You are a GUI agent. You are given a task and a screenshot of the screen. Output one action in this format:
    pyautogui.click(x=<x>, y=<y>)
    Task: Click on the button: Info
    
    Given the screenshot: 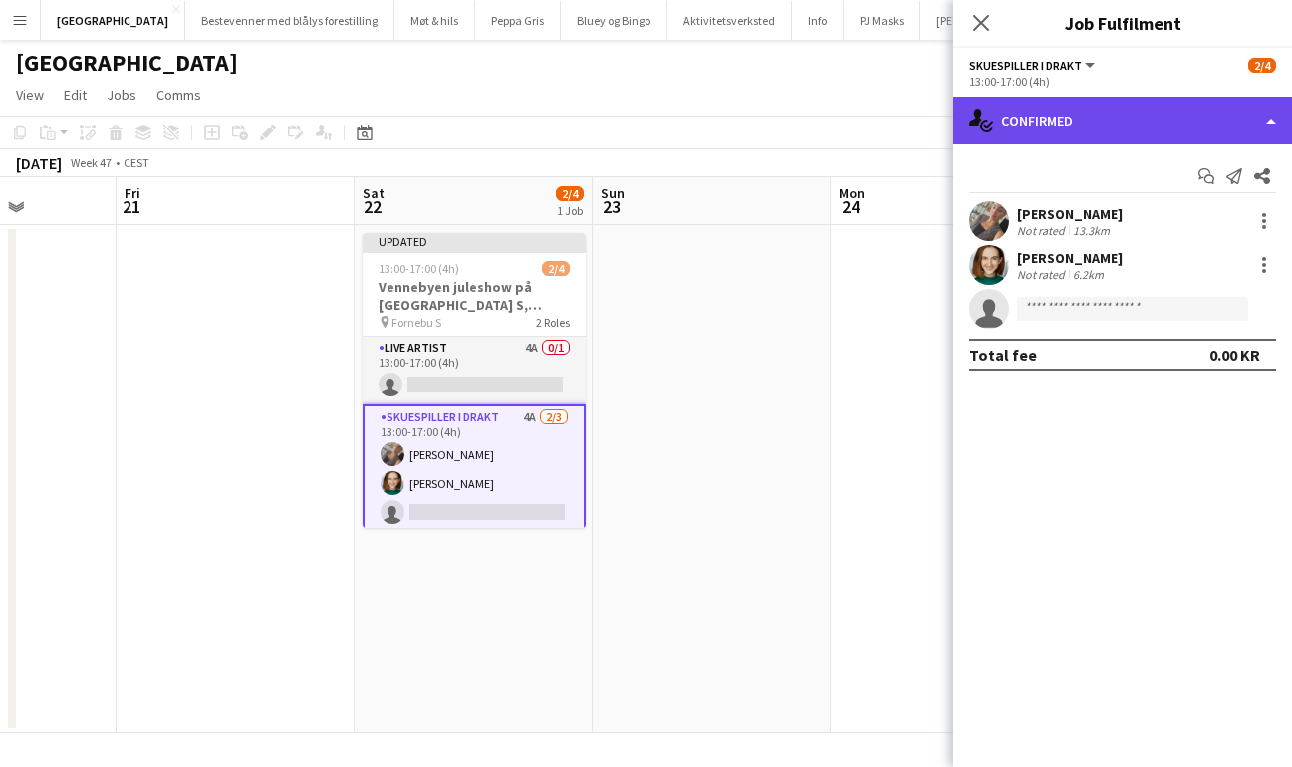 What is the action you would take?
    pyautogui.click(x=818, y=20)
    